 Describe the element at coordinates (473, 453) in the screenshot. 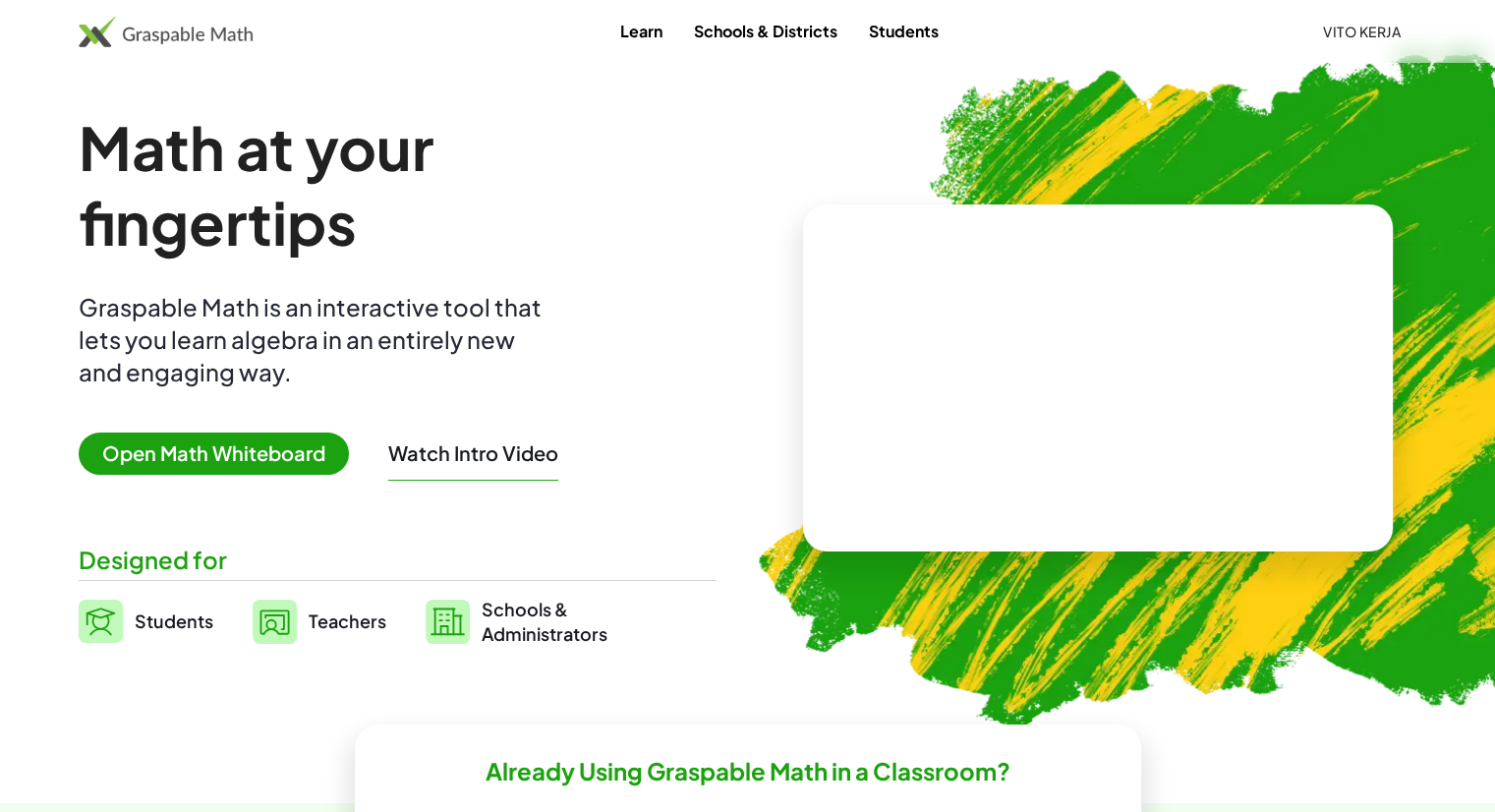

I see `button: Watch Intro Video` at that location.